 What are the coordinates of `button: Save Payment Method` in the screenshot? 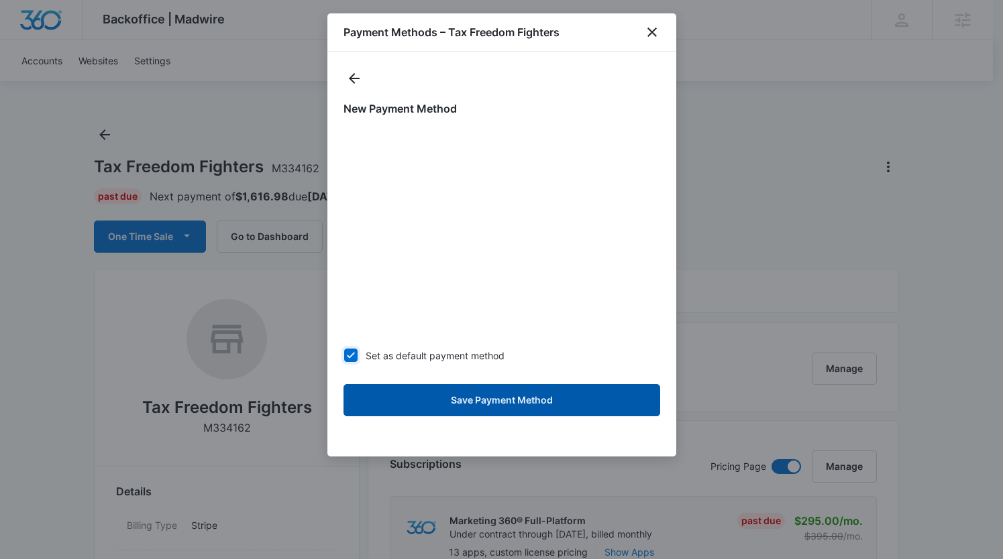 It's located at (502, 400).